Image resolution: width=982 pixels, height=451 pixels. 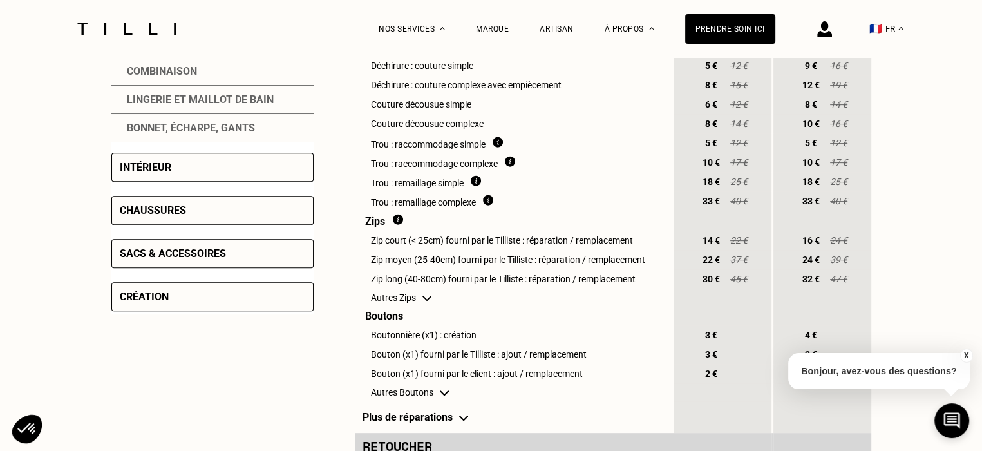 I want to click on img: Logo du service de couturière Tilli, so click(x=127, y=28).